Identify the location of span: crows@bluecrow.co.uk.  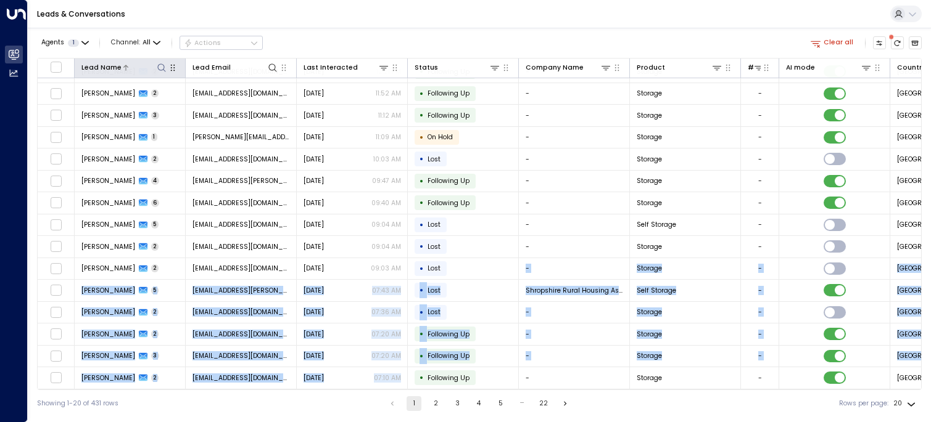
(241, 312).